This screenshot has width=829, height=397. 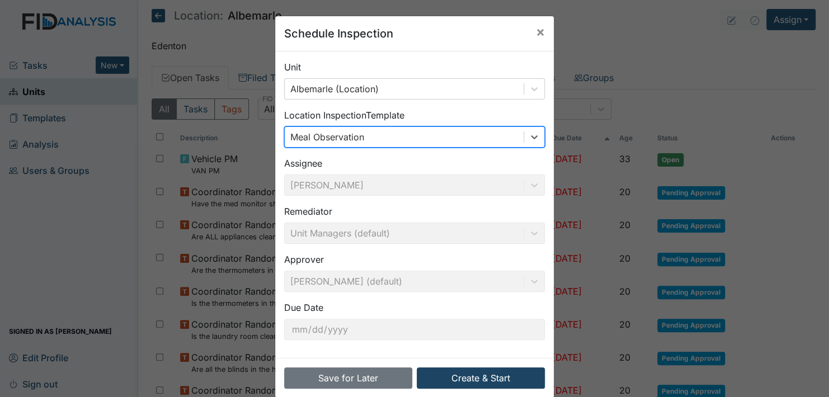 I want to click on button: Save for Later, so click(x=348, y=378).